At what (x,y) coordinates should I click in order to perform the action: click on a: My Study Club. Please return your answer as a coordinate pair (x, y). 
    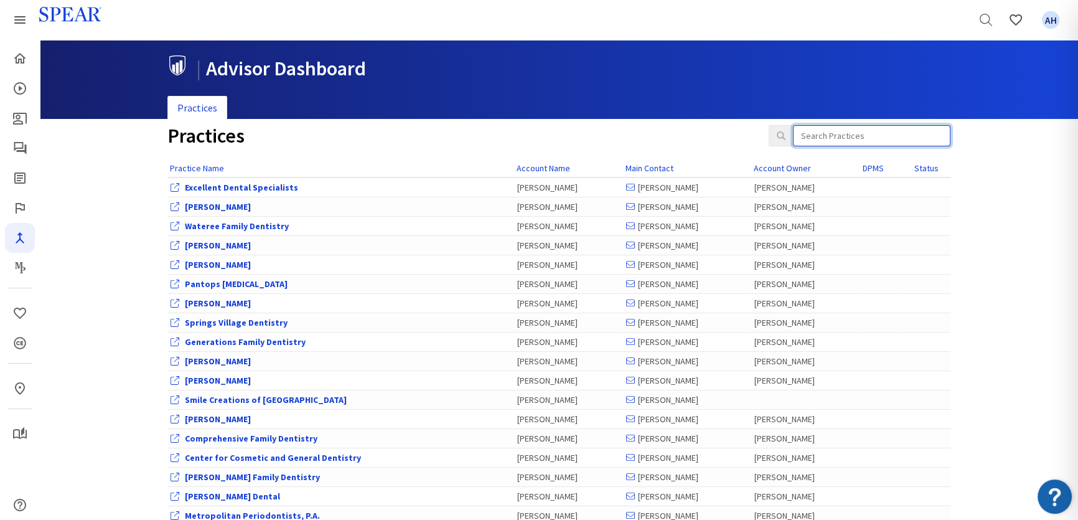
    Looking at the image, I should click on (20, 434).